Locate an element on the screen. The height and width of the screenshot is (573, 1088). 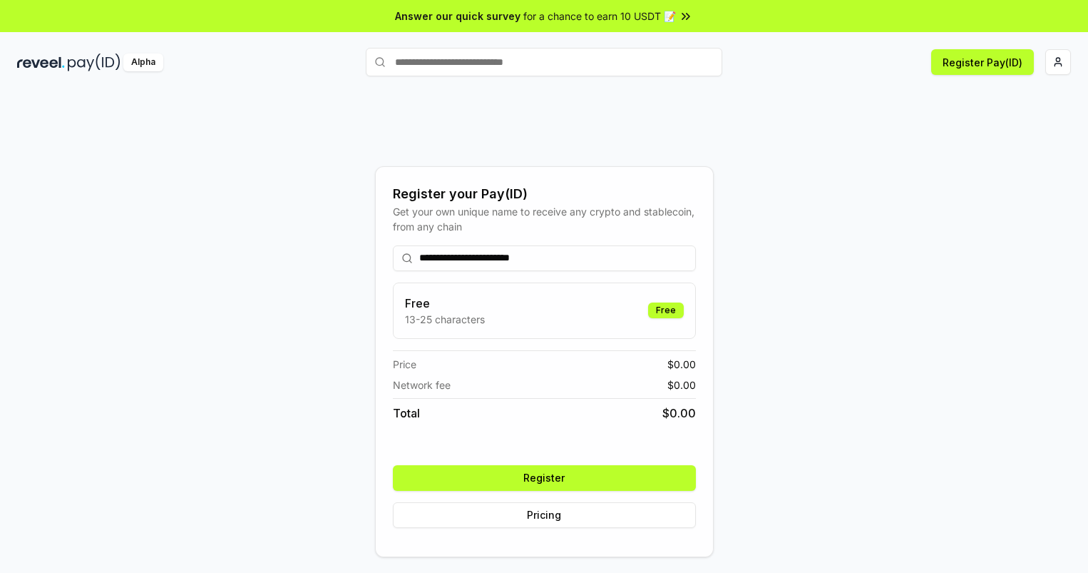
button: Pricing is located at coordinates (544, 515).